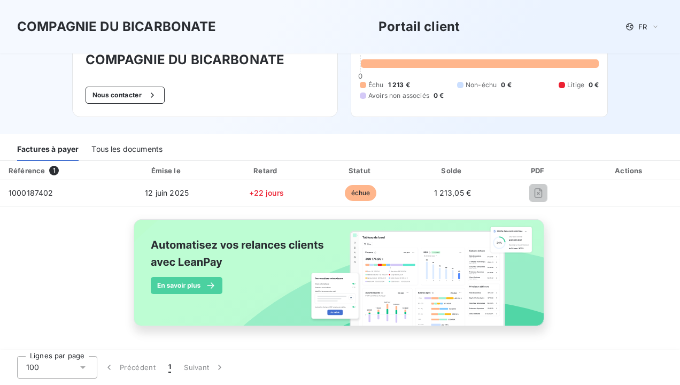 The height and width of the screenshot is (385, 680). I want to click on span: Avoirs non associés, so click(399, 96).